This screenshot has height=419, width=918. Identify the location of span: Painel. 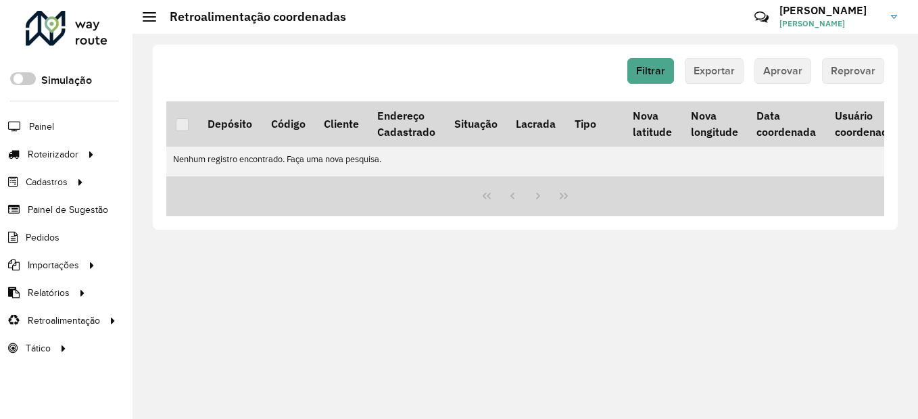
(41, 126).